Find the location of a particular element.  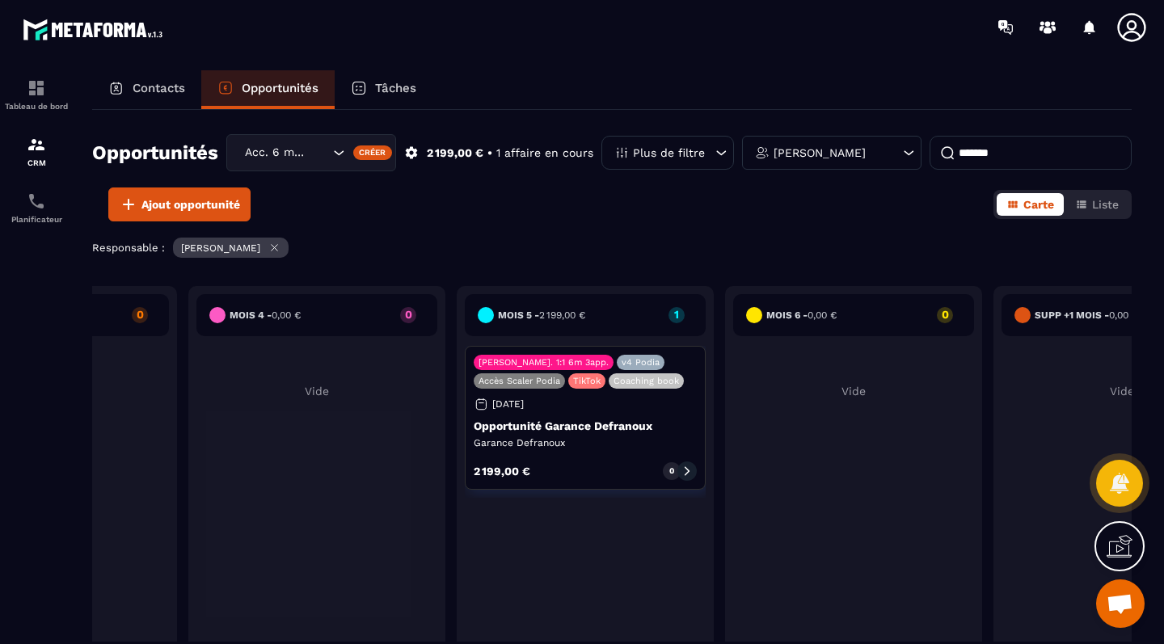

p: TikTok is located at coordinates (587, 381).